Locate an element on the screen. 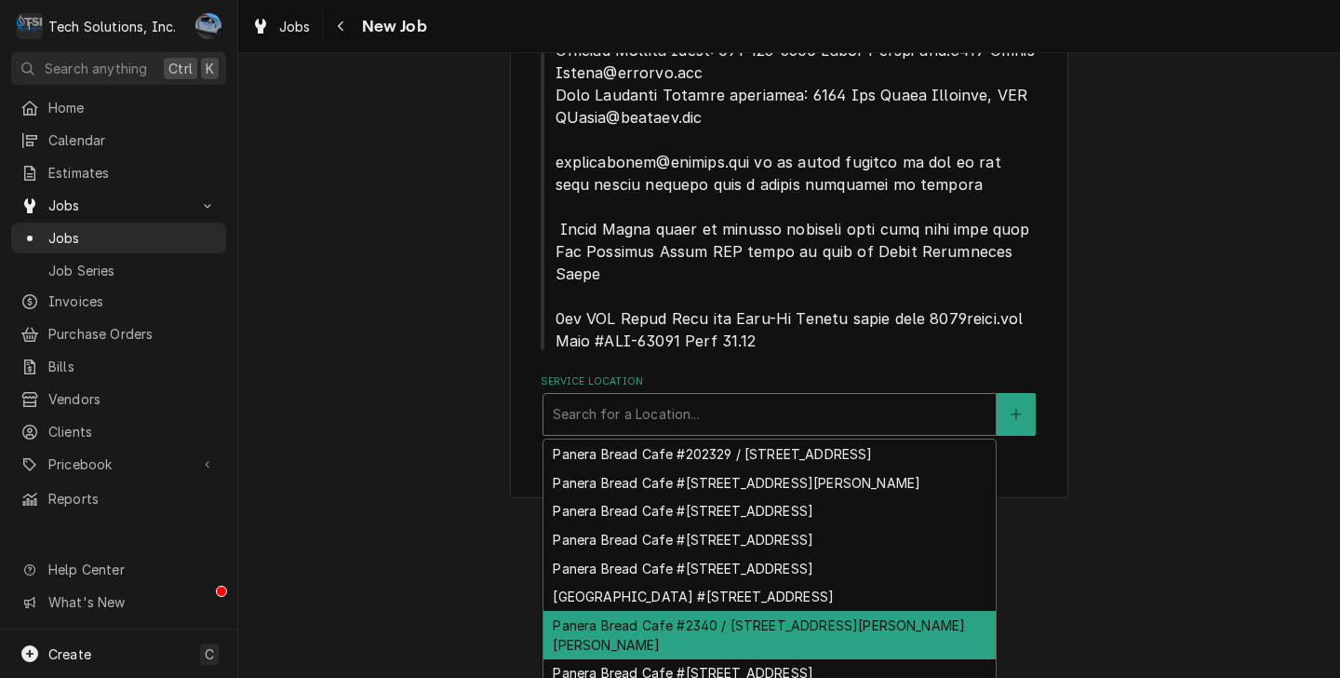 The width and height of the screenshot is (1340, 678). a: Invoices is located at coordinates (118, 301).